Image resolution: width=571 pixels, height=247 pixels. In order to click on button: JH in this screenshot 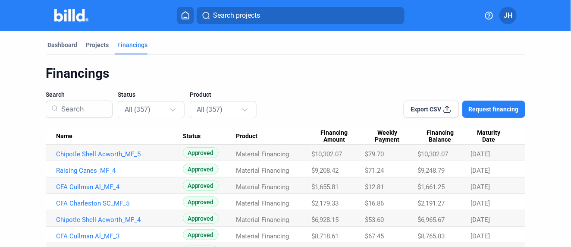, I will do `click(508, 16)`.